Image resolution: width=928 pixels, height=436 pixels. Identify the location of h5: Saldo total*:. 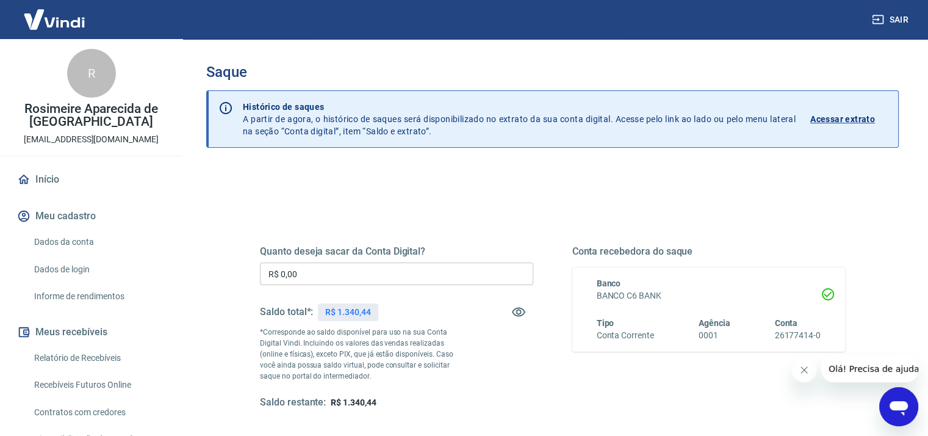
(286, 312).